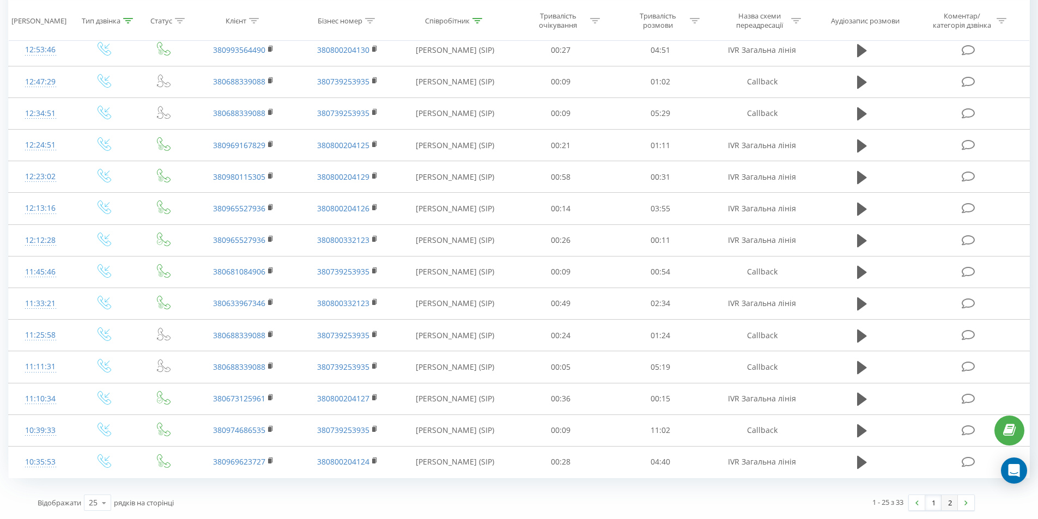 The image size is (1038, 519). Describe the element at coordinates (40, 145) in the screenshot. I see `div: 12:24:51` at that location.